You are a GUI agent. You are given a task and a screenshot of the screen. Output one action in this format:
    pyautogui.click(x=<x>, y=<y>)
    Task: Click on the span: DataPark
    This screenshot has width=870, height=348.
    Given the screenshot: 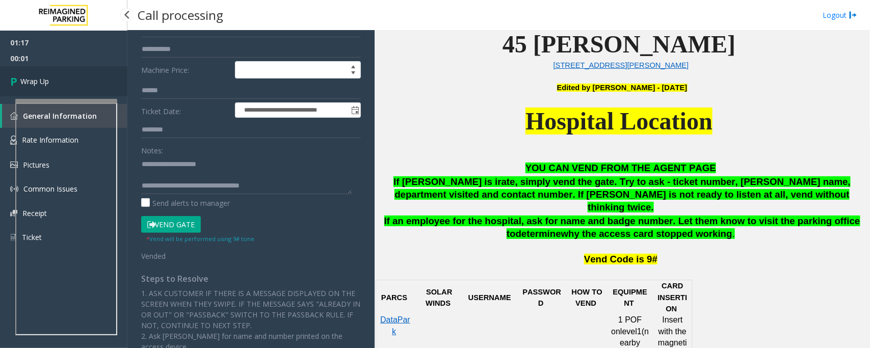 What is the action you would take?
    pyautogui.click(x=395, y=325)
    